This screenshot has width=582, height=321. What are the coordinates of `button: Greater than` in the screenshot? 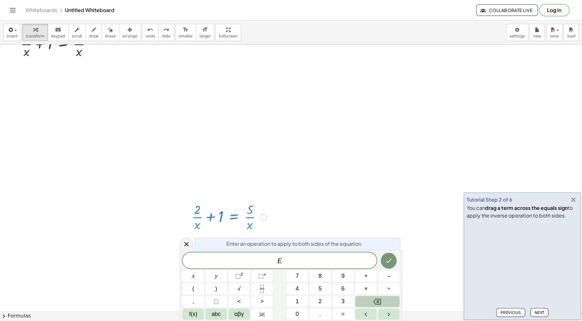 It's located at (262, 302).